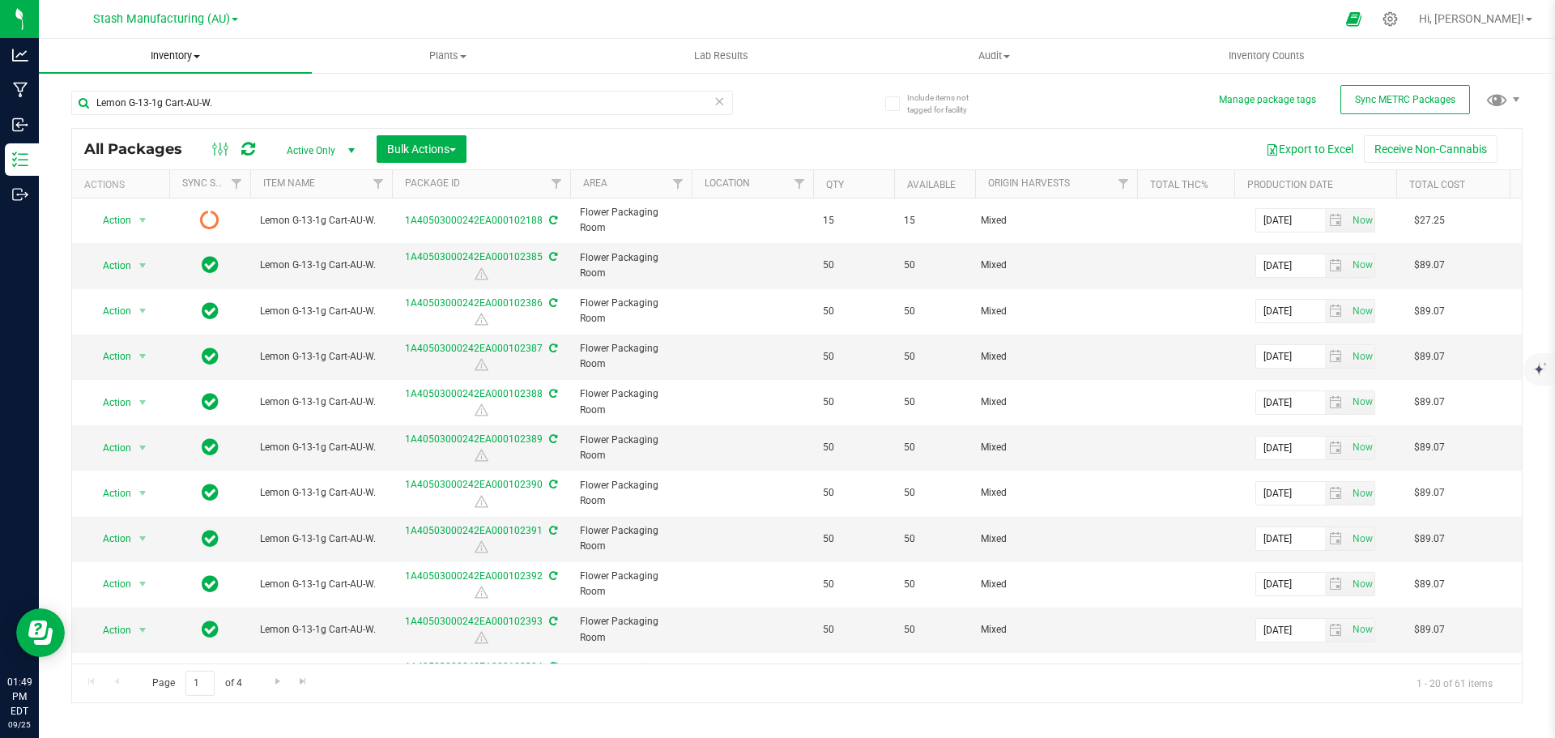  What do you see at coordinates (197, 683) in the screenshot?
I see `span: Page of 4` at bounding box center [197, 683].